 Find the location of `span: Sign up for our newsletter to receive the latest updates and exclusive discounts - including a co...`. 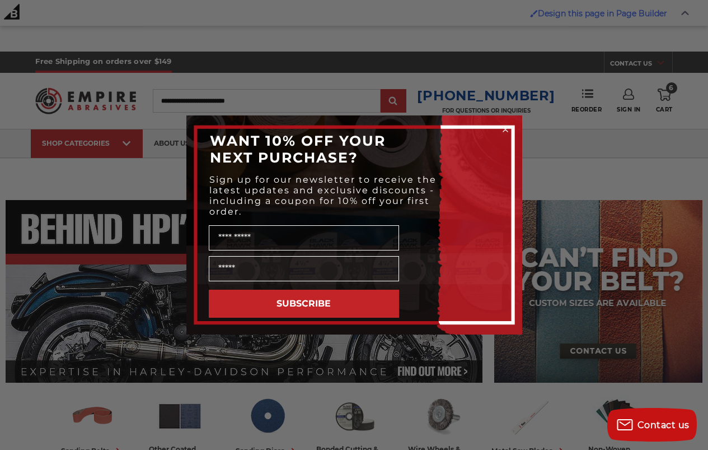

span: Sign up for our newsletter to receive the latest updates and exclusive discounts - including a co... is located at coordinates (323, 195).